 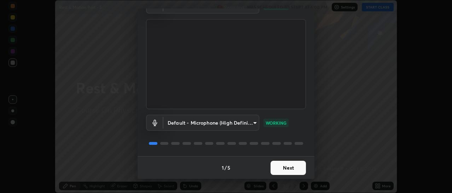 I want to click on h4: 1, so click(x=223, y=167).